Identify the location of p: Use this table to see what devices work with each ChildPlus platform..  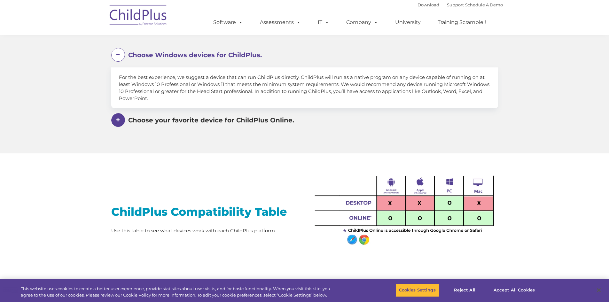
(206, 231).